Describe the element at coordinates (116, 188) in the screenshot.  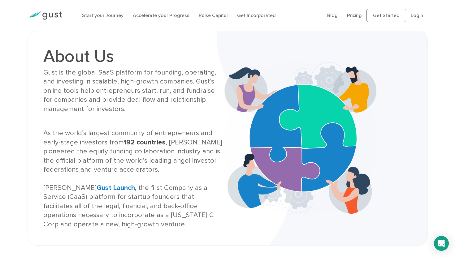
I see `a: Gust Launch` at that location.